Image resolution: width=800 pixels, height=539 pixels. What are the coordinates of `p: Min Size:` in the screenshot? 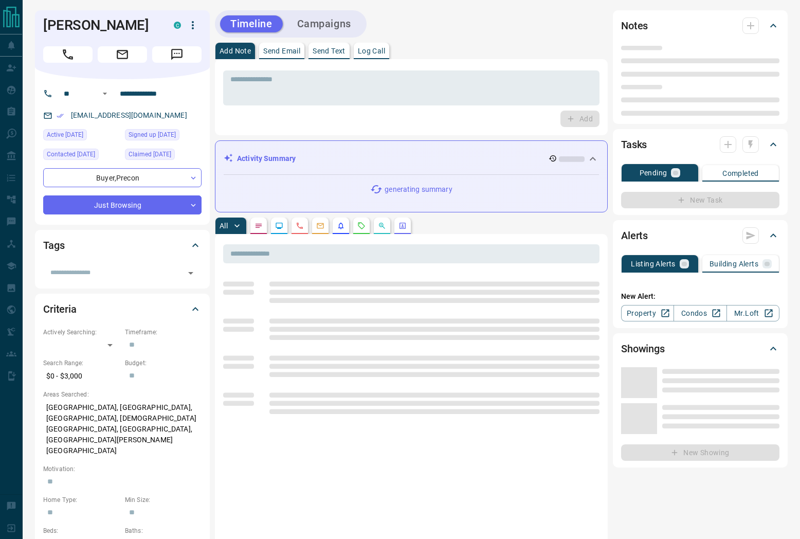 It's located at (163, 500).